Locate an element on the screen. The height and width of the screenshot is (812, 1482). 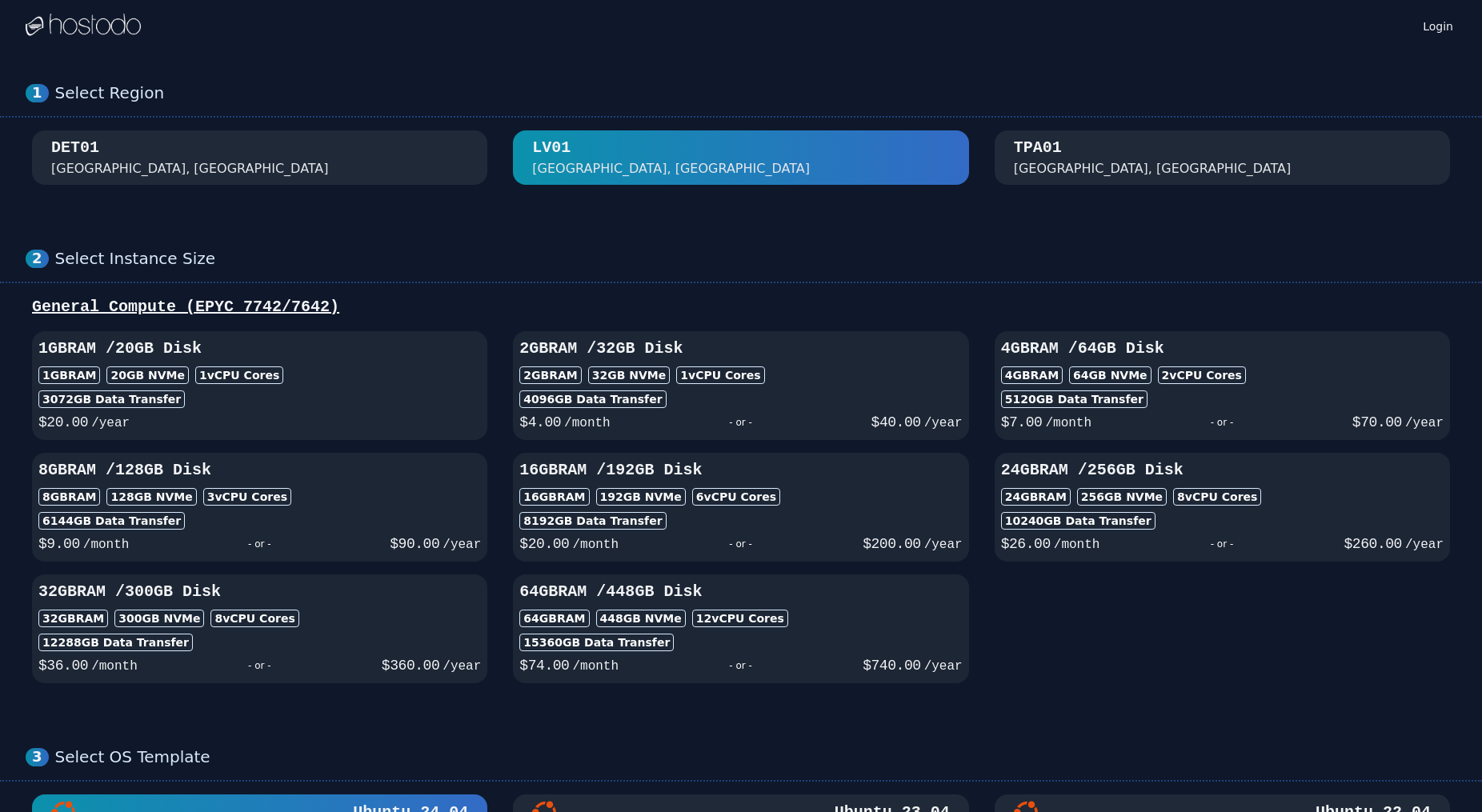
div: 6 vCPU Cores is located at coordinates (736, 497).